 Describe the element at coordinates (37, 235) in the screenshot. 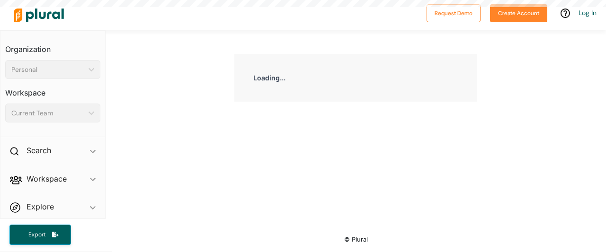

I see `span: Export` at that location.